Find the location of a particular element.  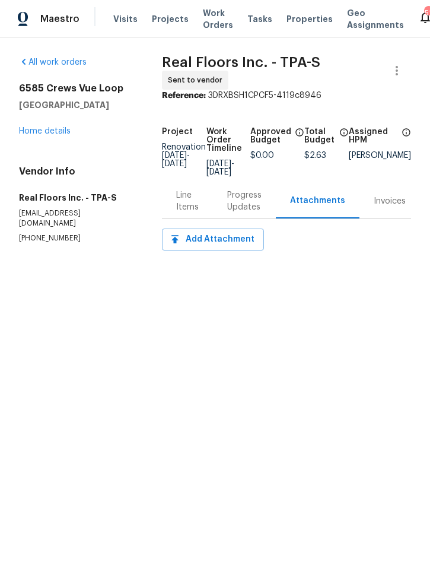

span: $2.63 is located at coordinates (315, 155).